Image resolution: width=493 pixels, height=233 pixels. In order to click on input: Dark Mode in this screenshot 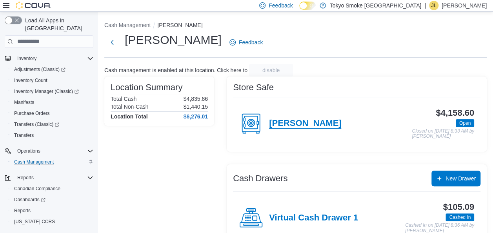, I will do `click(308, 5)`.